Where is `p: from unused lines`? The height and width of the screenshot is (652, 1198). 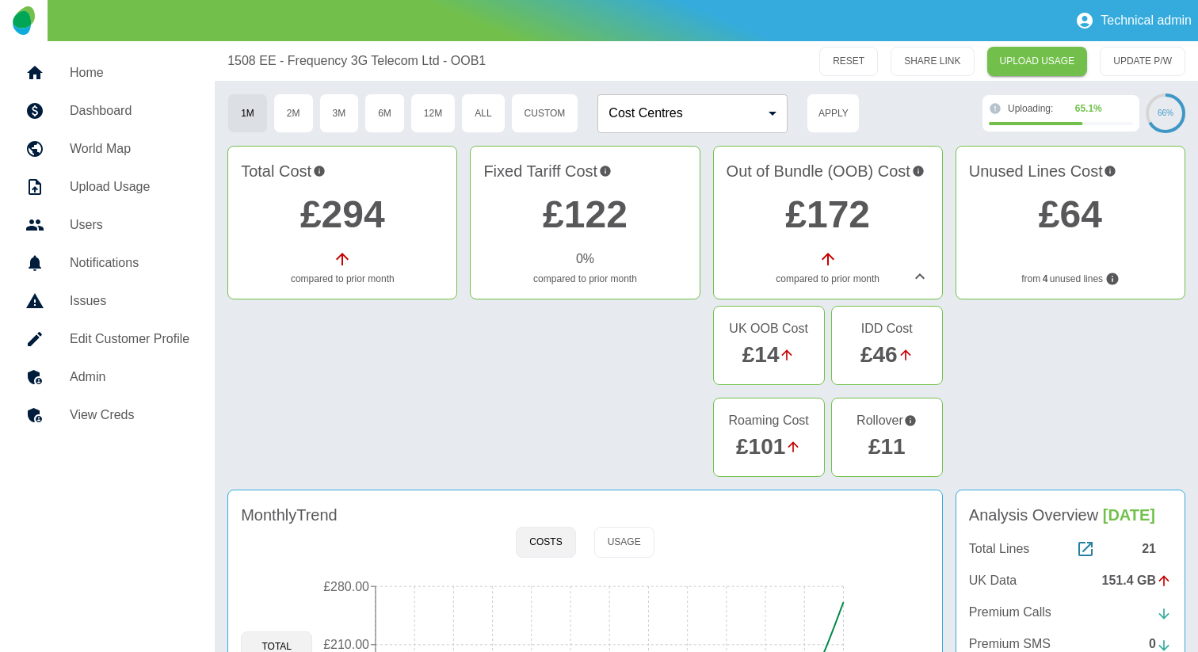 p: from unused lines is located at coordinates (1070, 279).